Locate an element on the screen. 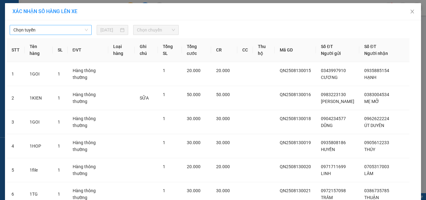 The image size is (426, 200). span: Chọn tuyến is located at coordinates (51, 30).